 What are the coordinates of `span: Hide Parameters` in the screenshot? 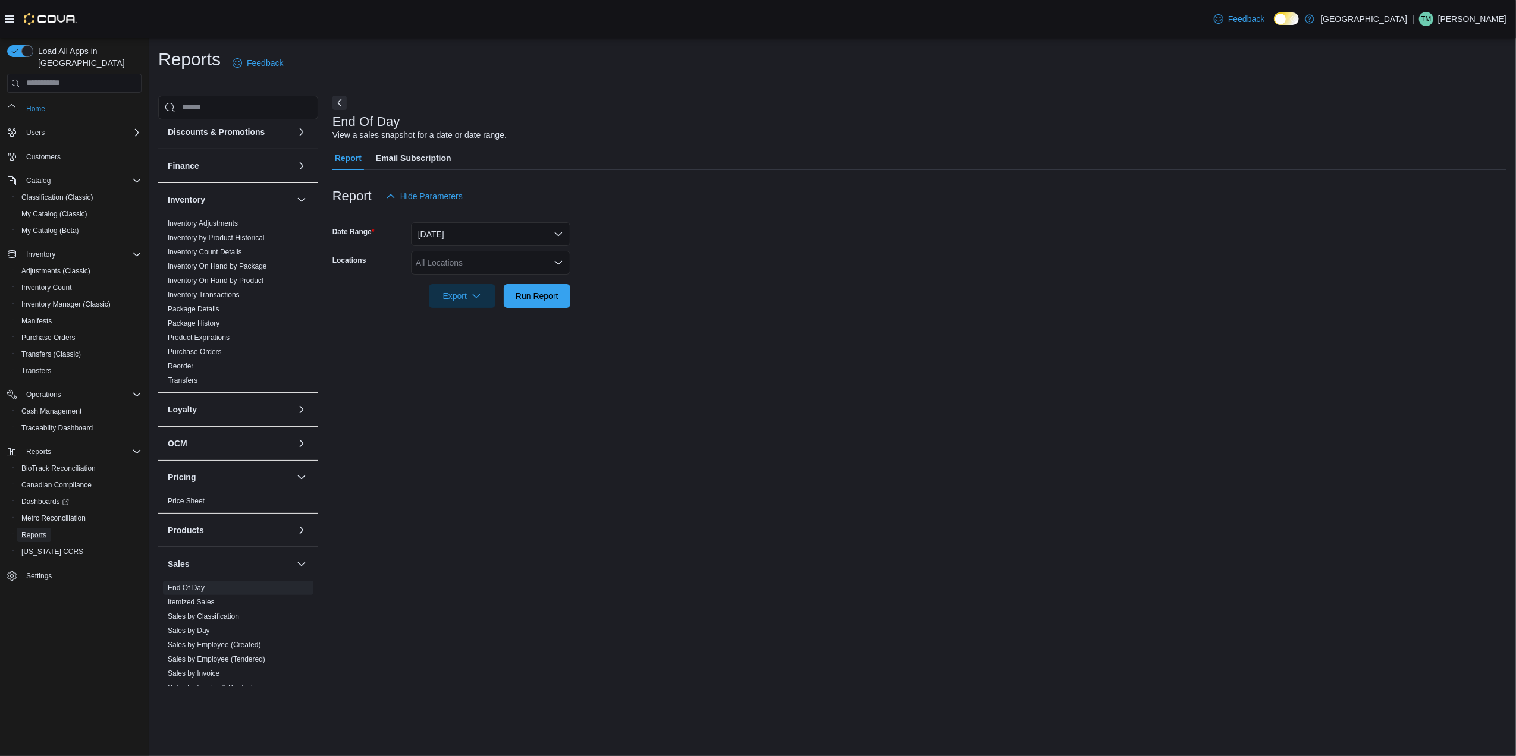 It's located at (431, 196).